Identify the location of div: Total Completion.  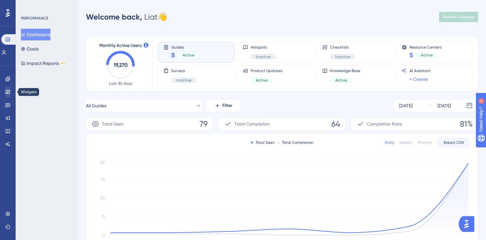
(295, 142).